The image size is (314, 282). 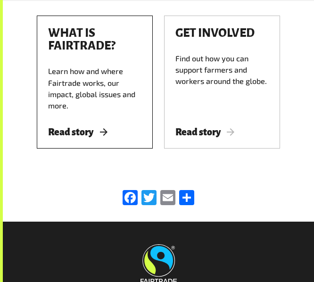 I want to click on a: Twitter, so click(x=149, y=198).